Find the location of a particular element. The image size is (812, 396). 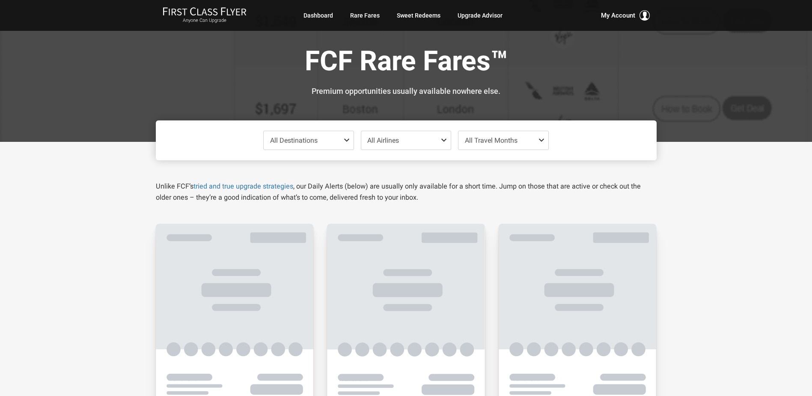

h3: Premium opportunities usually available nowhere else. is located at coordinates (406, 91).